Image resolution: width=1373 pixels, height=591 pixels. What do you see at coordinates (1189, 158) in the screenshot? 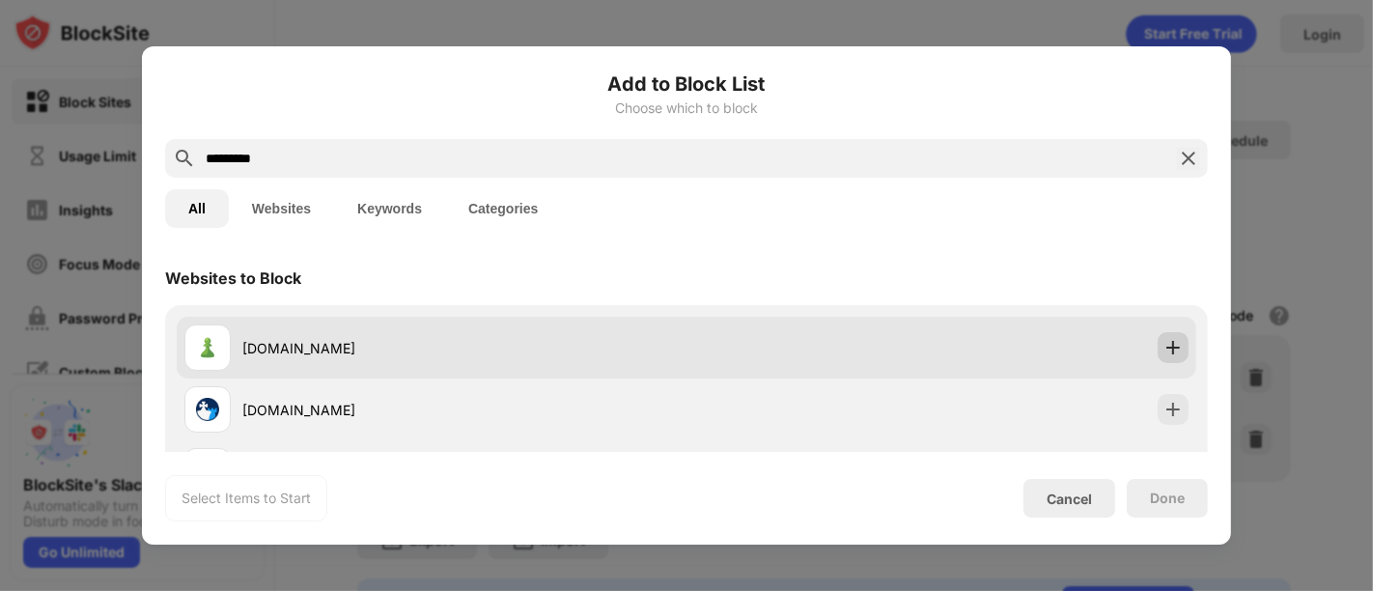
I see `img: search-close` at bounding box center [1189, 158].